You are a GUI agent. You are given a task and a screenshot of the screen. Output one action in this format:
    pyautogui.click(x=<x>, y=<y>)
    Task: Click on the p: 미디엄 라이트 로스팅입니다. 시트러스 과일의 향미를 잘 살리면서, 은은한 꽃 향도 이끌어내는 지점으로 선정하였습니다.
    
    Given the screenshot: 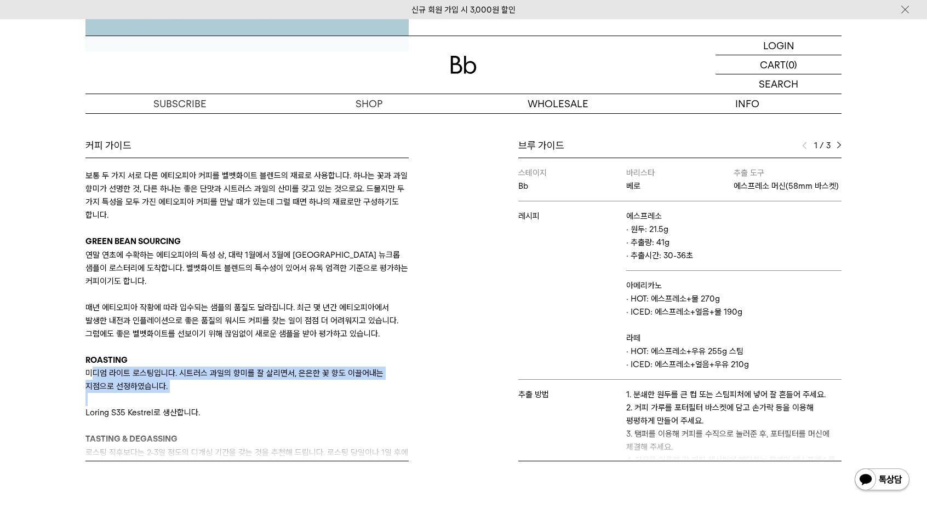 What is the action you would take?
    pyautogui.click(x=247, y=380)
    